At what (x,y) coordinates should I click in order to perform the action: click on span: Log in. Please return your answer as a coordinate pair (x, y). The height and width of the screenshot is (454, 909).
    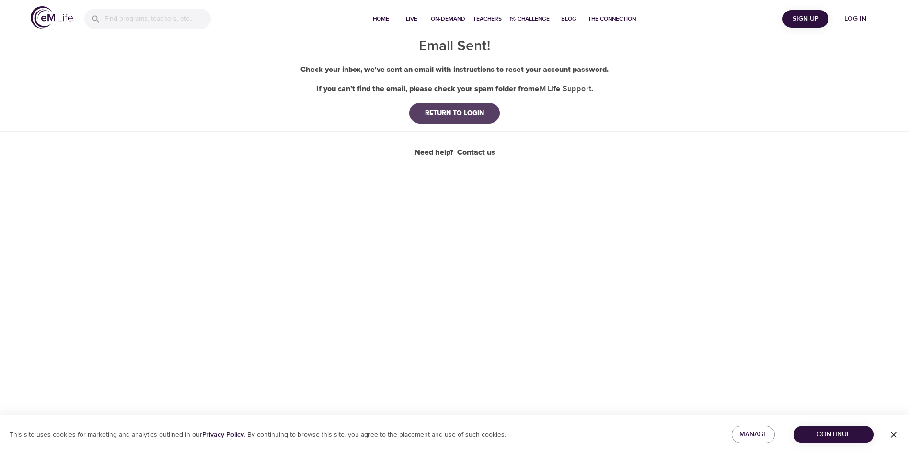
    Looking at the image, I should click on (855, 19).